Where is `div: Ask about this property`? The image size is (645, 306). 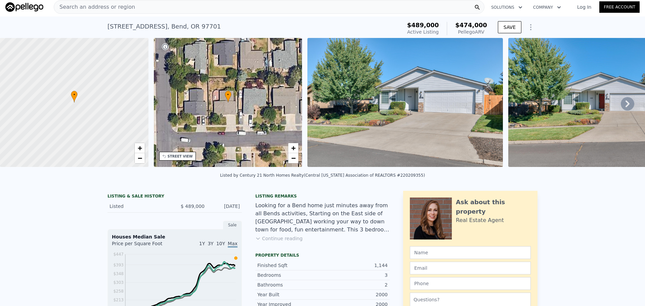 div: Ask about this property is located at coordinates (493, 207).